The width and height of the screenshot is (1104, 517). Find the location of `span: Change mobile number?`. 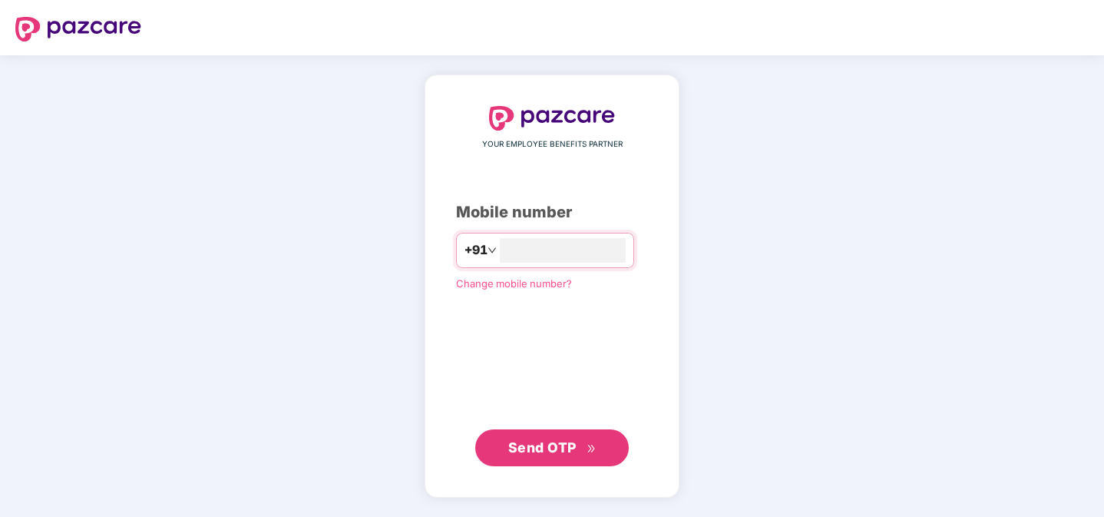

span: Change mobile number? is located at coordinates (514, 283).